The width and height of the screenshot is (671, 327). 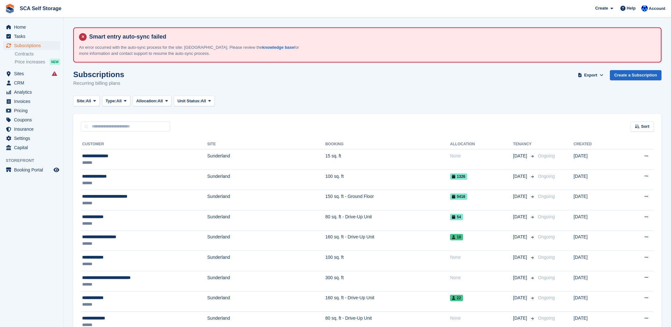 I want to click on button: Site: All, so click(x=86, y=101).